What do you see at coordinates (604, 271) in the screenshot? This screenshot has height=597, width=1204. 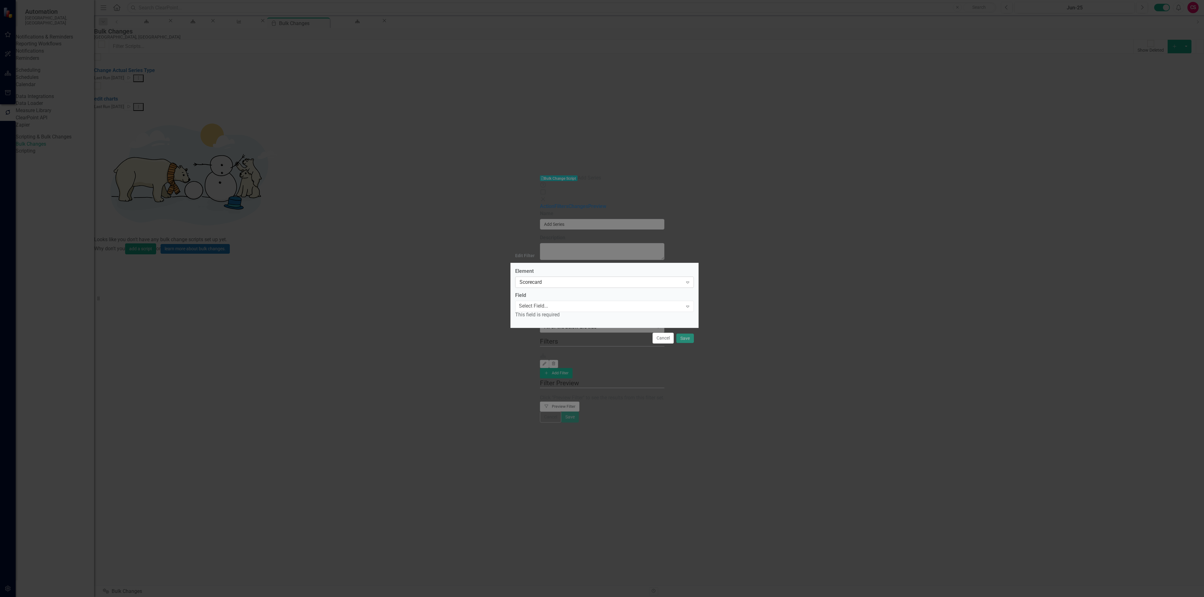 I see `label: Element` at bounding box center [604, 271].